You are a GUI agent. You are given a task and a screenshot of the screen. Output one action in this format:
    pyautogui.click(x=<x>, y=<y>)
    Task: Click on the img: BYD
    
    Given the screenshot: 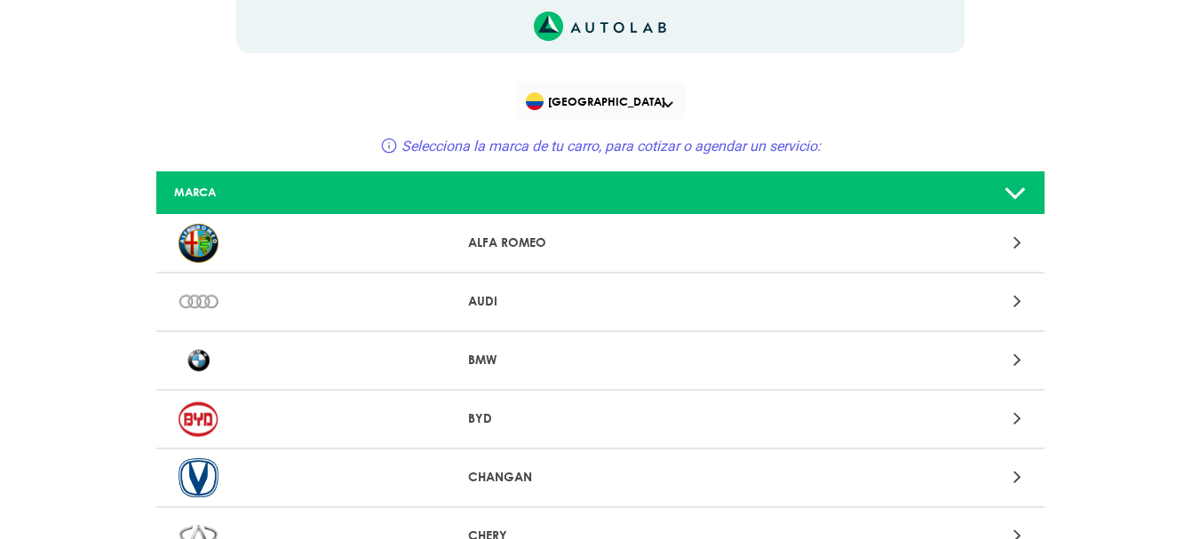 What is the action you would take?
    pyautogui.click(x=198, y=419)
    